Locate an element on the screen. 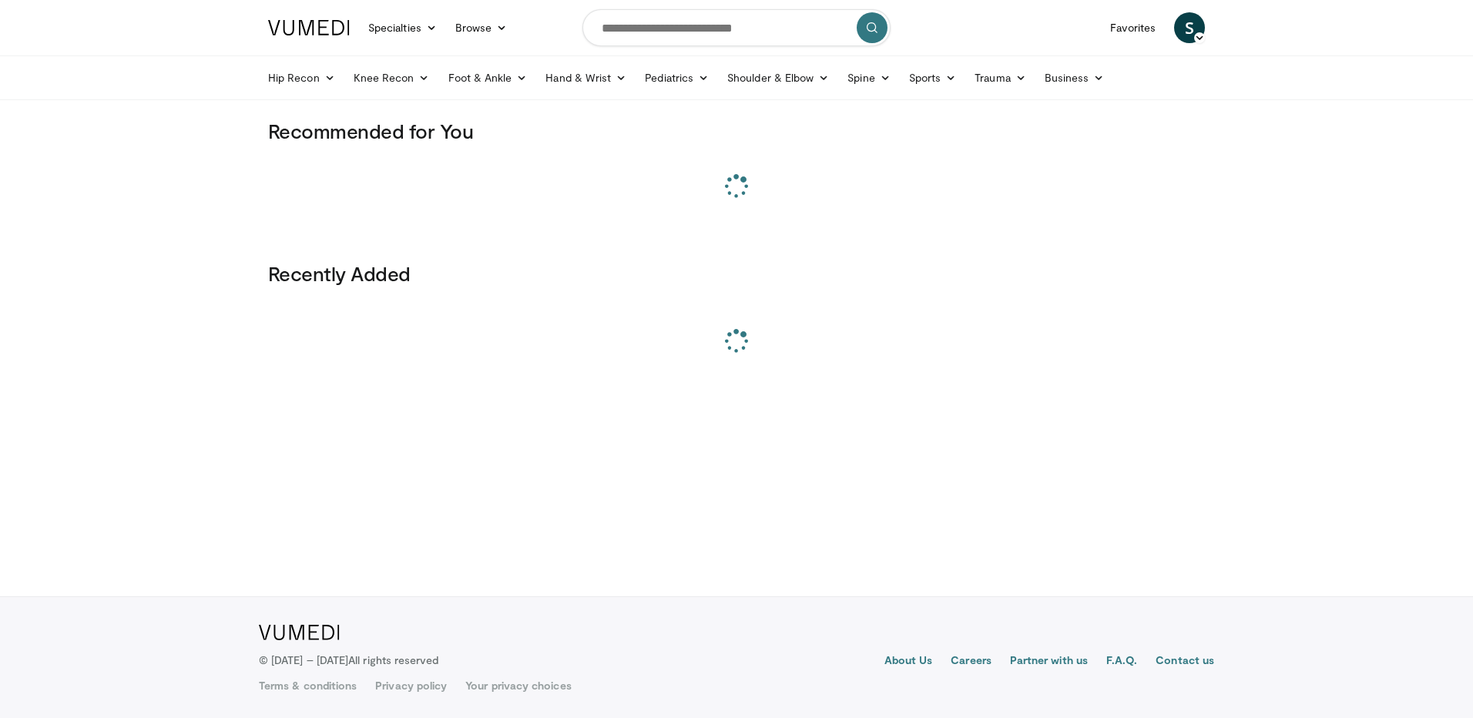 Image resolution: width=1473 pixels, height=718 pixels. a: Specialties is located at coordinates (402, 28).